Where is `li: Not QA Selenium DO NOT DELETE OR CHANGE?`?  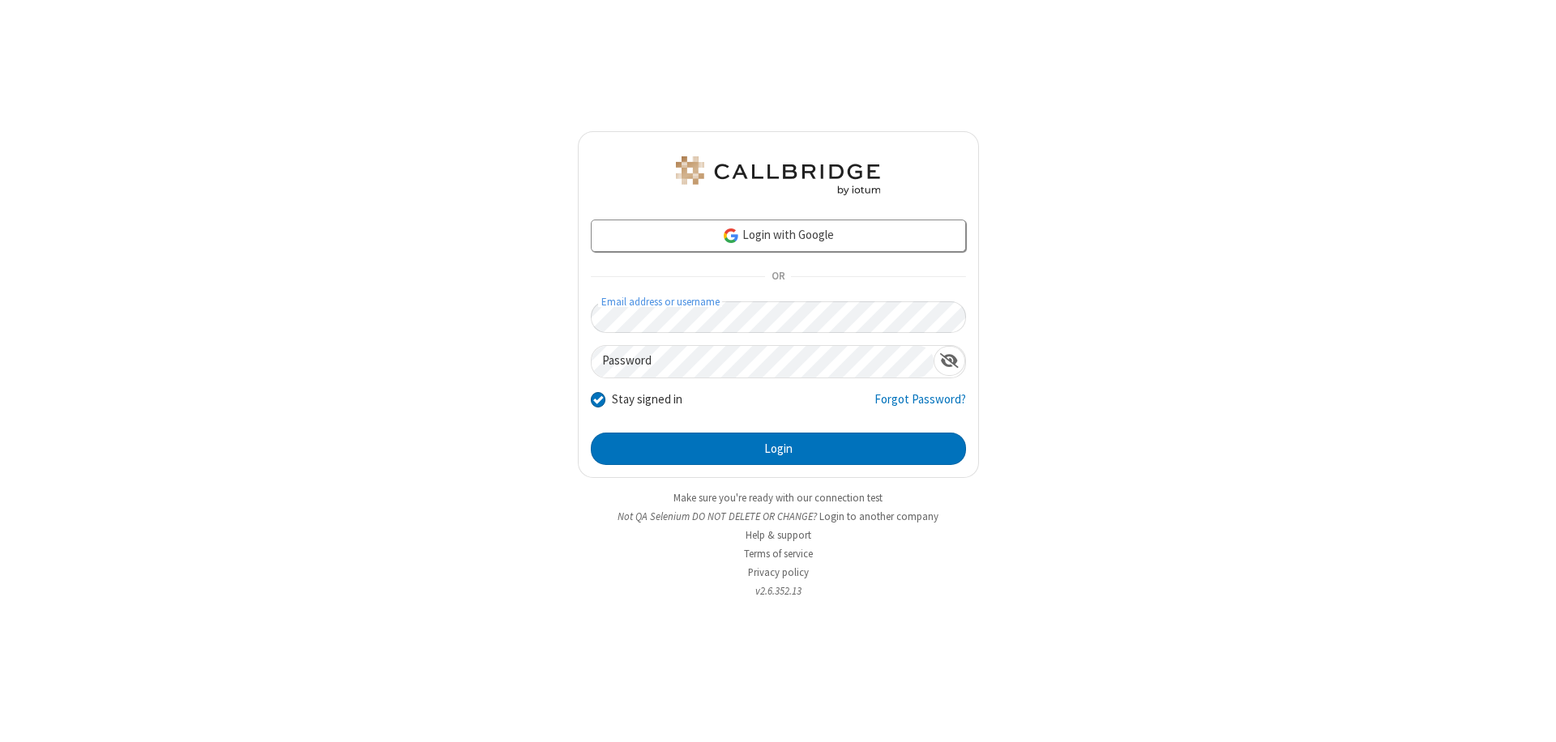
li: Not QA Selenium DO NOT DELETE OR CHANGE? is located at coordinates (778, 516).